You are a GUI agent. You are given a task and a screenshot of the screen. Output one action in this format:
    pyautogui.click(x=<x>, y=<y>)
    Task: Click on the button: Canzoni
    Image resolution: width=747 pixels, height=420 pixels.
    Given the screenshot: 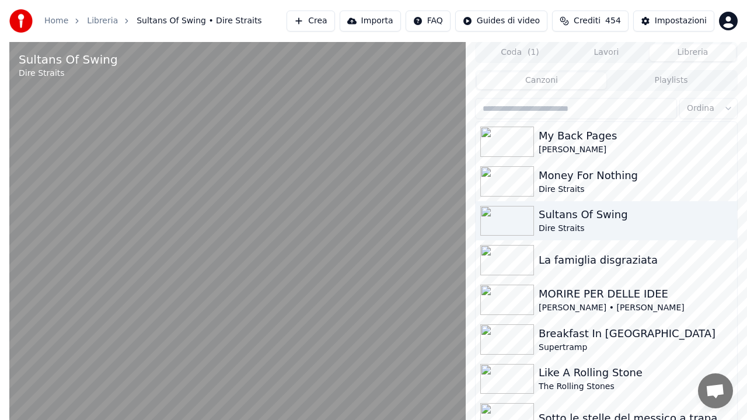 What is the action you would take?
    pyautogui.click(x=542, y=81)
    